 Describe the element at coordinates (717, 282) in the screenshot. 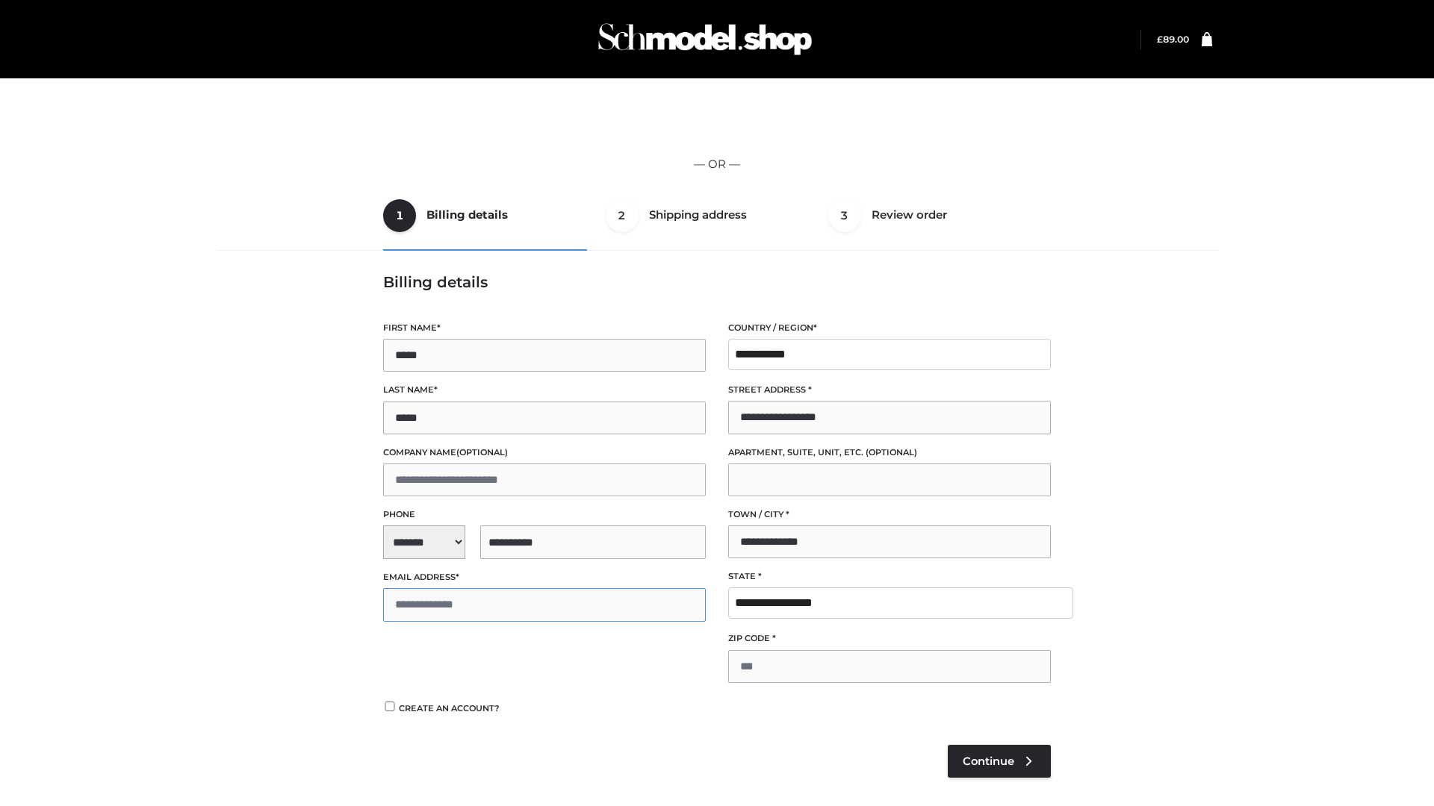

I see `h3: Billing details` at that location.